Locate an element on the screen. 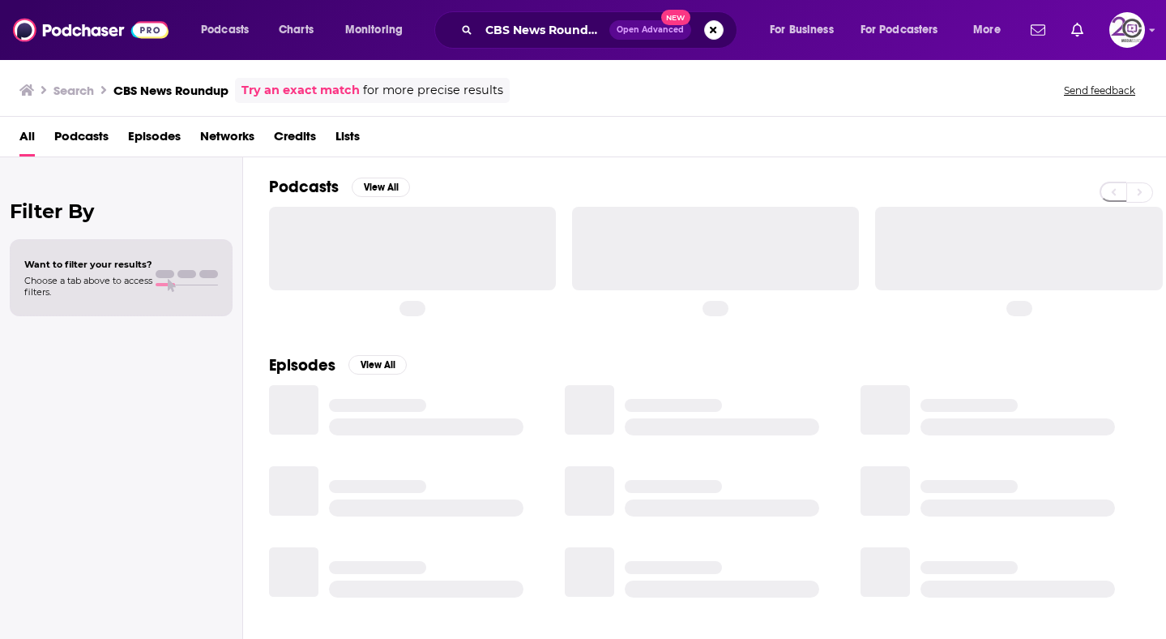 This screenshot has width=1166, height=639. a: Credits is located at coordinates (295, 139).